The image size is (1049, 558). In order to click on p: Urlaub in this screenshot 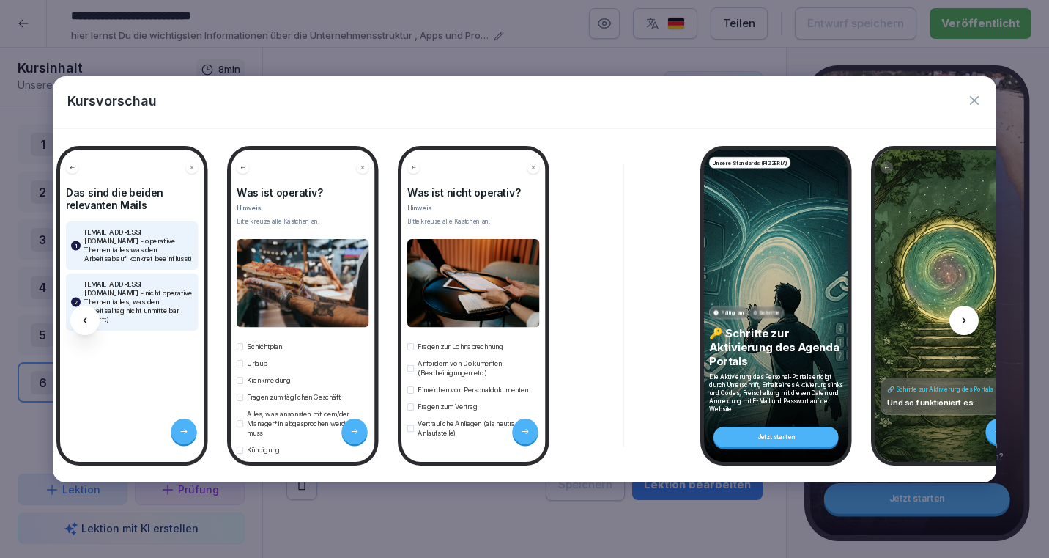, I will do `click(257, 363)`.